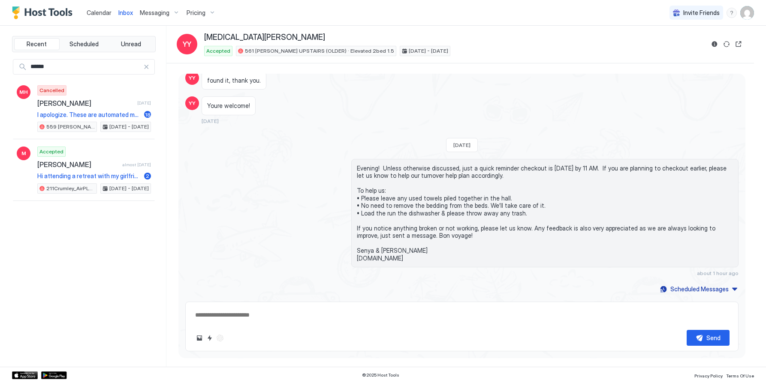  Describe the element at coordinates (44, 13) in the screenshot. I see `div: Host Tools Logo` at that location.